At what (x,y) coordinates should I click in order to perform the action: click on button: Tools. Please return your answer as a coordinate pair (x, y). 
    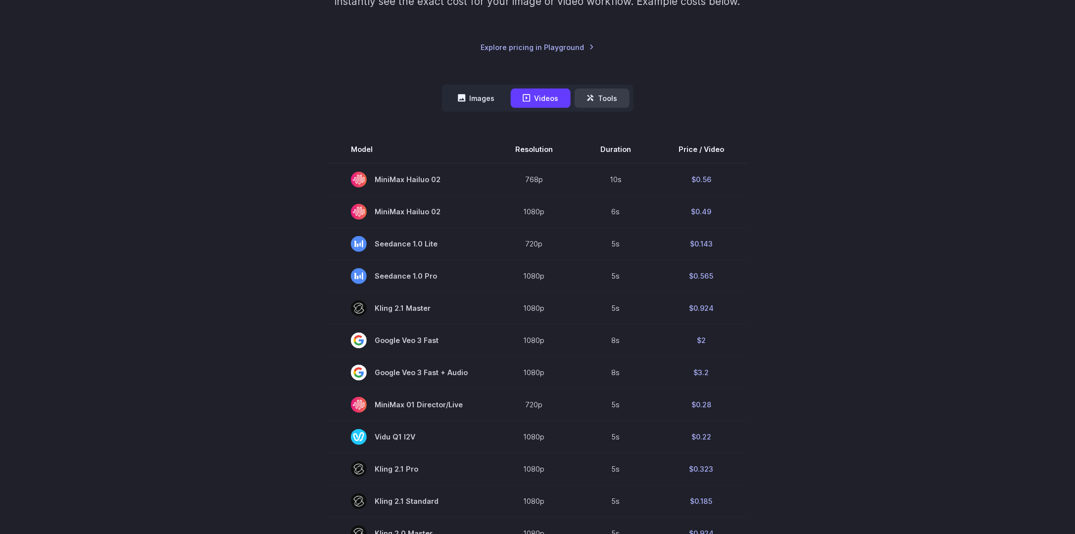
    Looking at the image, I should click on (602, 98).